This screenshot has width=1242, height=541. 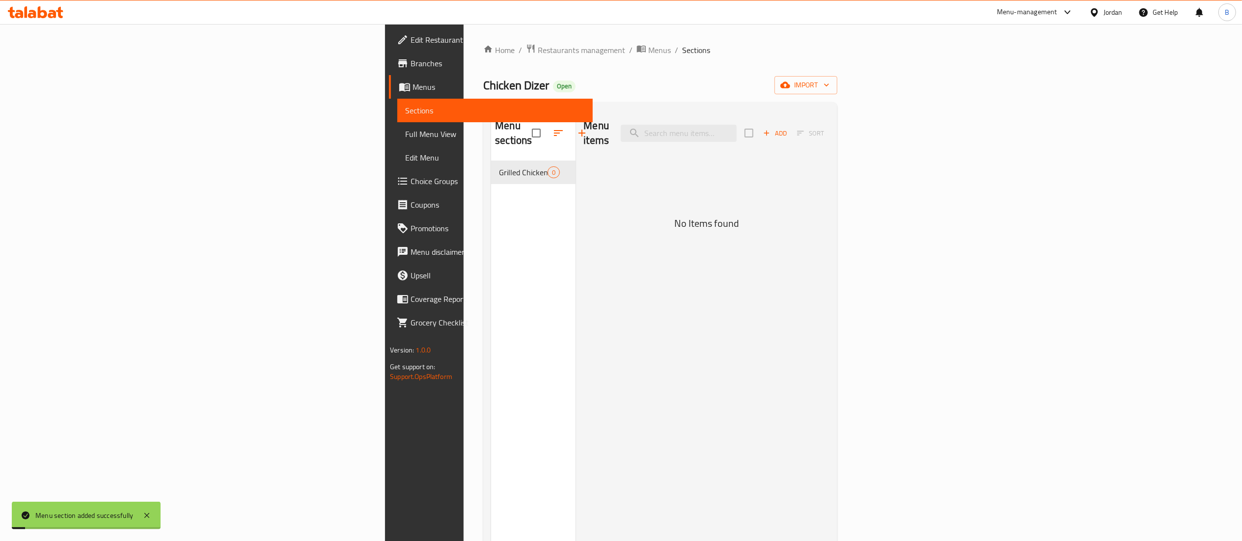 What do you see at coordinates (498, 252) in the screenshot?
I see `span: Menu disclaimer` at bounding box center [498, 252].